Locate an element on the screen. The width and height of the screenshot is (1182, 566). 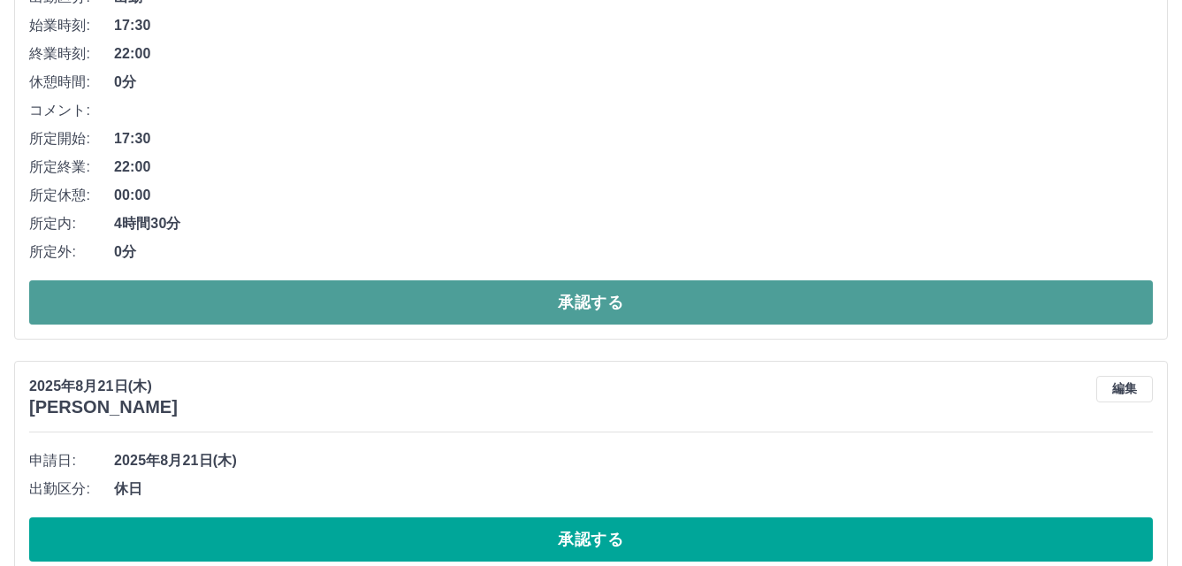
span: 始業時刻: is located at coordinates (72, 26).